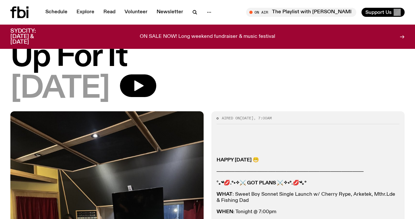  What do you see at coordinates (207, 57) in the screenshot?
I see `h1: Up For It` at bounding box center [207, 57].